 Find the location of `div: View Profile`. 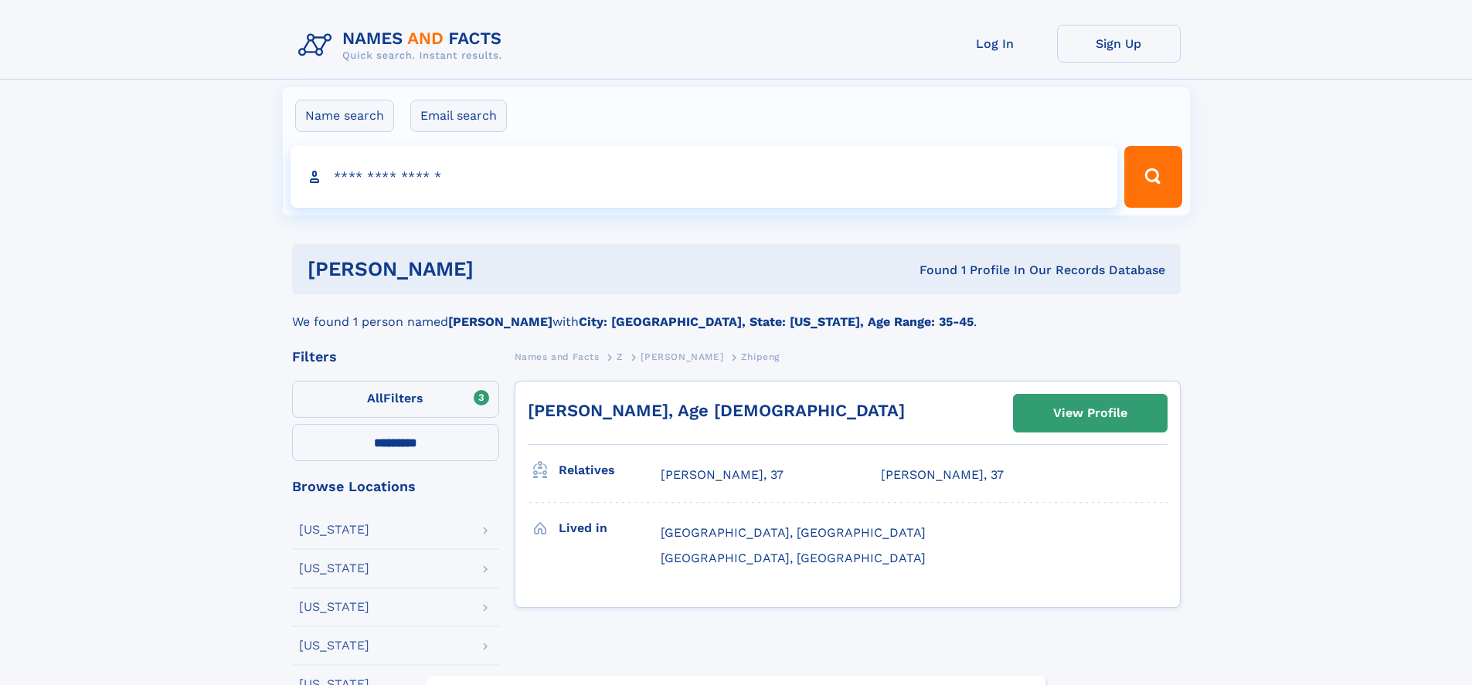

div: View Profile is located at coordinates (1090, 413).